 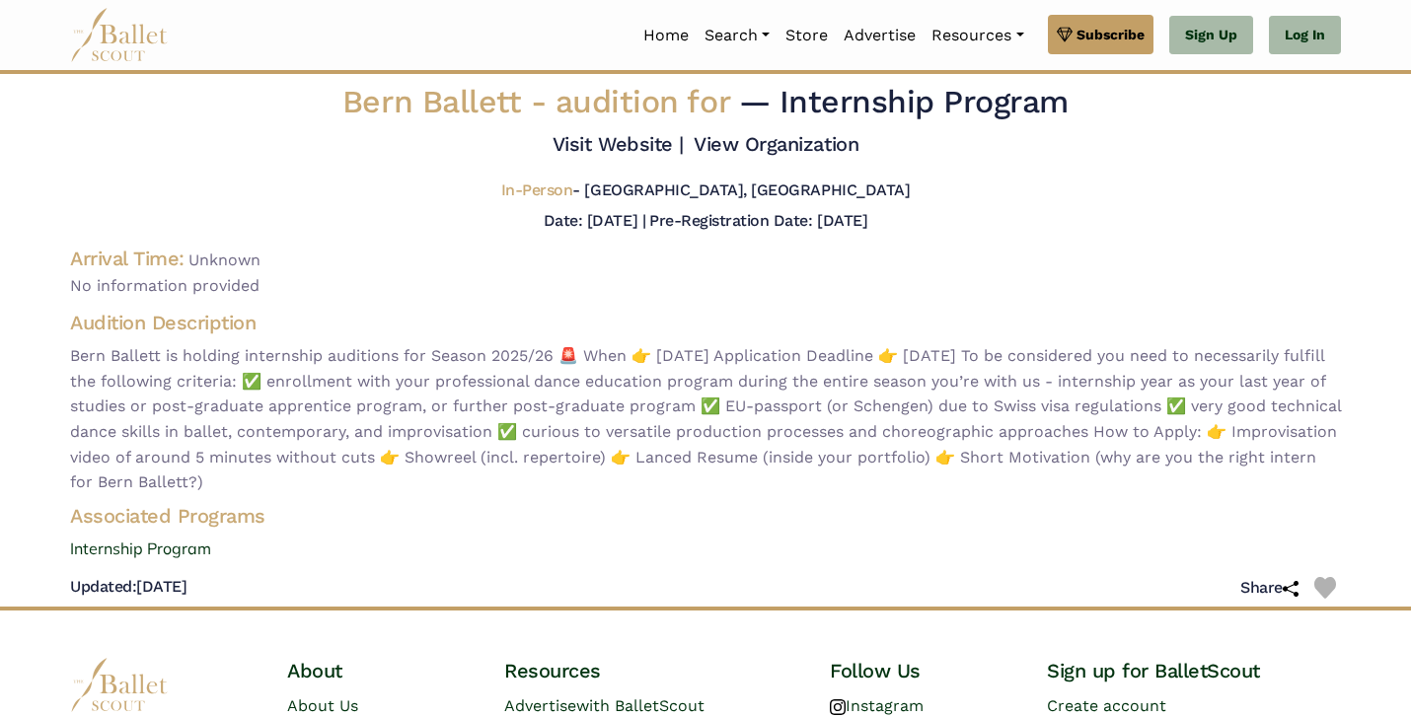 I want to click on span: Bern Ballett -, so click(x=541, y=102).